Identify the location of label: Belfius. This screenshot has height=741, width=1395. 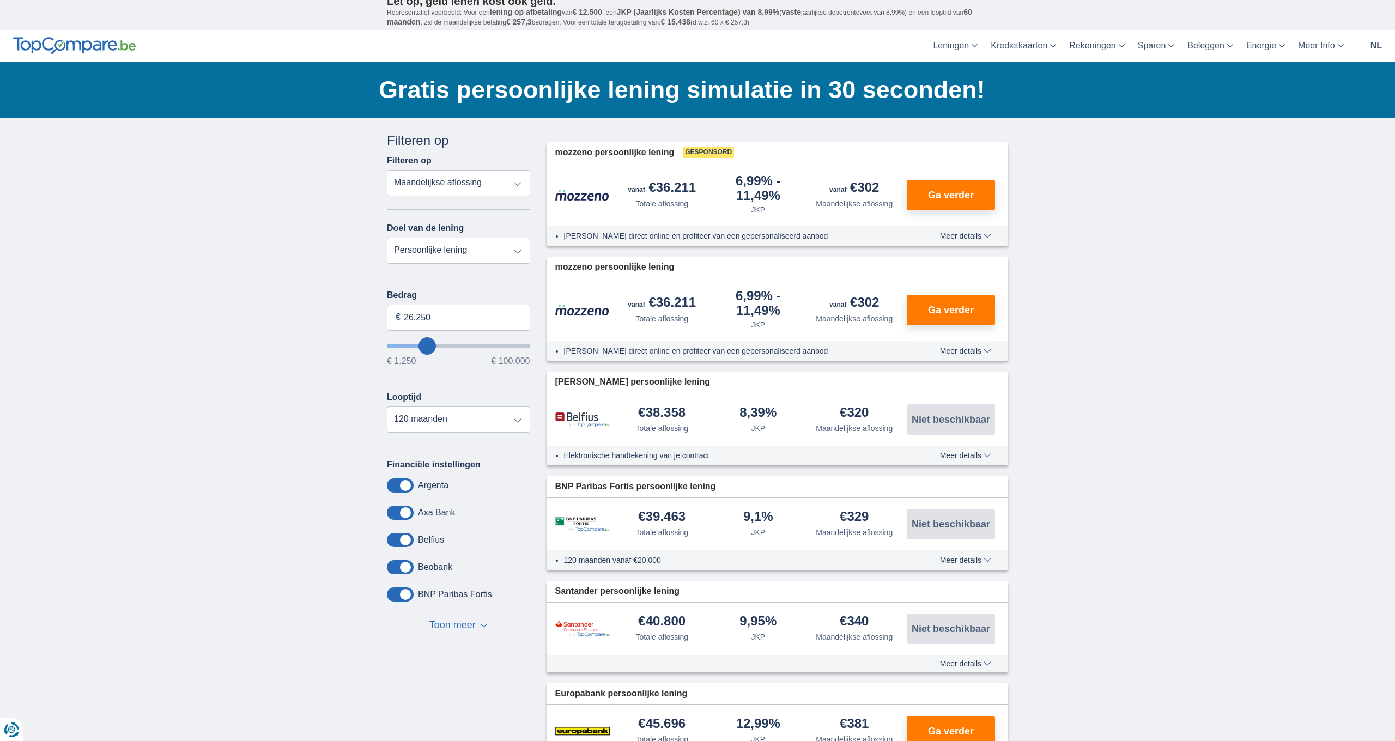
(431, 540).